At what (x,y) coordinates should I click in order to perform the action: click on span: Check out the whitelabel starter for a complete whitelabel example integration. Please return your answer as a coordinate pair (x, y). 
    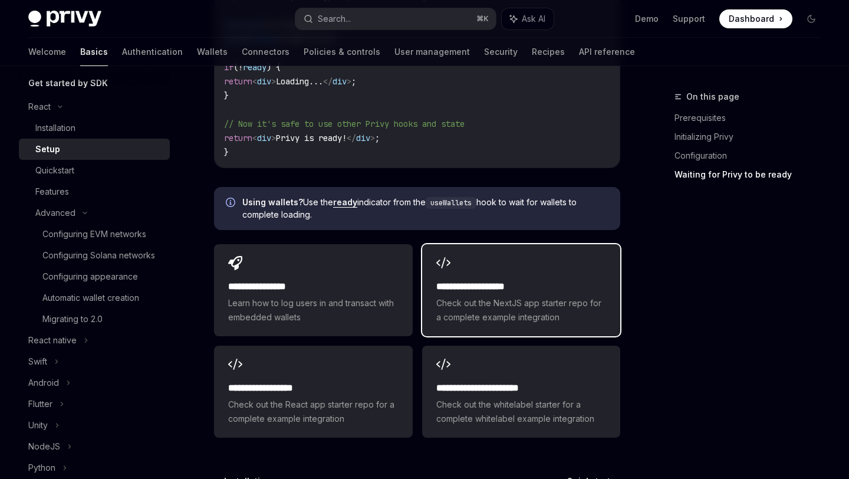
    Looking at the image, I should click on (521, 411).